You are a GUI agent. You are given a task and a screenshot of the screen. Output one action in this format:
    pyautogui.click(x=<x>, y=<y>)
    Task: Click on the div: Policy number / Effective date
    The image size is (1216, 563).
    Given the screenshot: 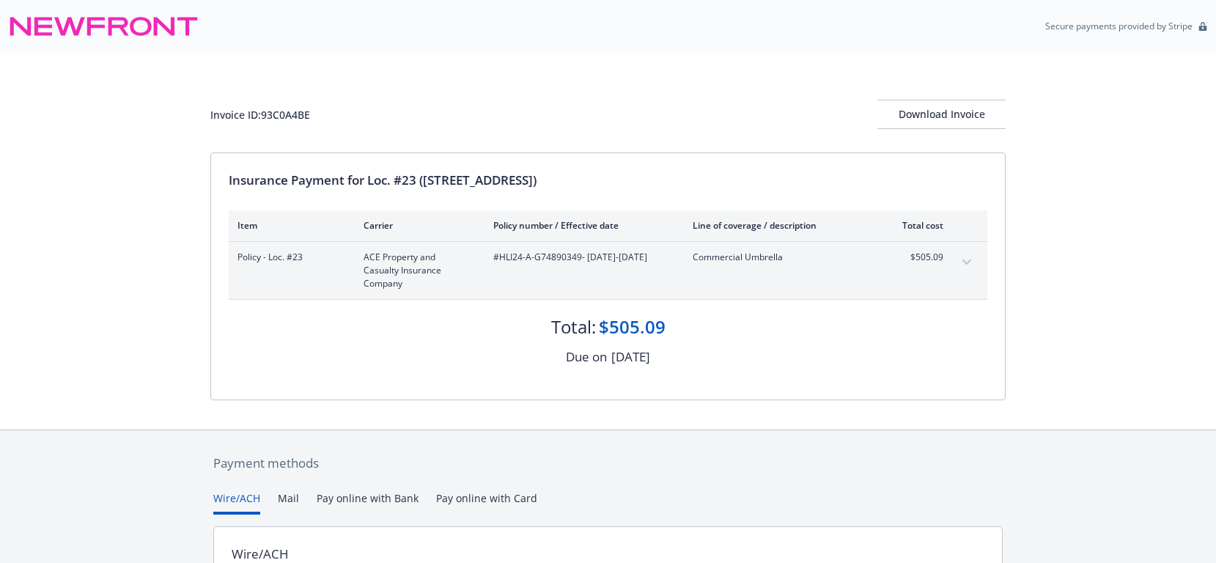 What is the action you would take?
    pyautogui.click(x=581, y=225)
    